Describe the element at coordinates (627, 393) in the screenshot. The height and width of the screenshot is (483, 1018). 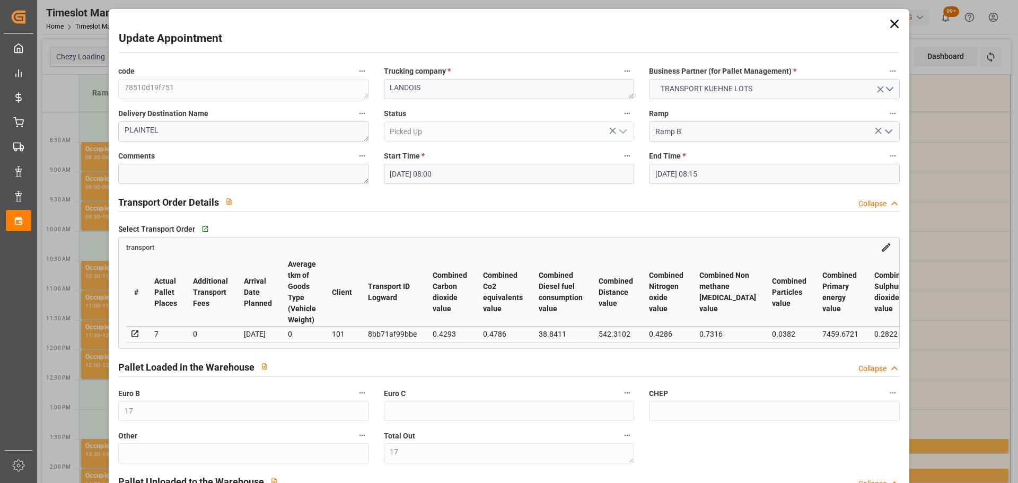
I see `button: Euro C` at that location.